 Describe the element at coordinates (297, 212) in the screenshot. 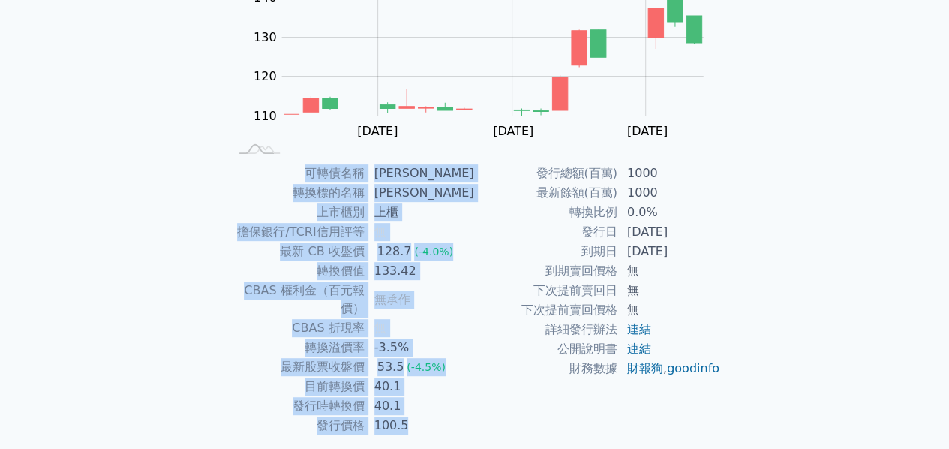

I see `td: 上市櫃別` at that location.